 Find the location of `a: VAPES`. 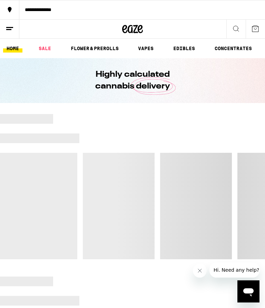

a: VAPES is located at coordinates (146, 48).